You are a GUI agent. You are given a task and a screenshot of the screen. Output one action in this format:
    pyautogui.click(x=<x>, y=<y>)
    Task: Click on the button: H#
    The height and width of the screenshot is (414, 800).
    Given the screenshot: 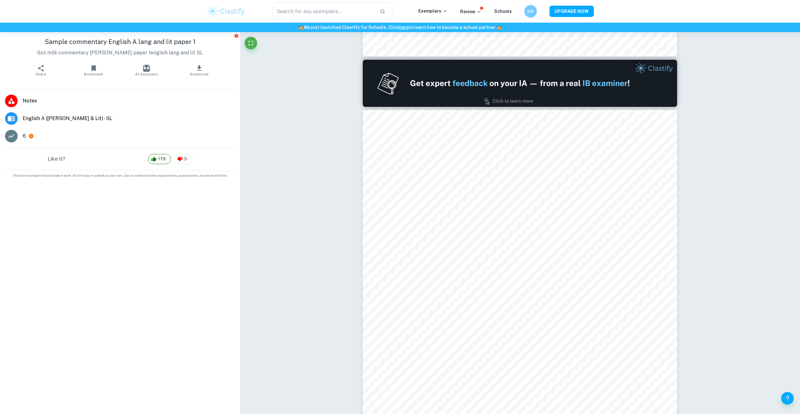 What is the action you would take?
    pyautogui.click(x=531, y=11)
    